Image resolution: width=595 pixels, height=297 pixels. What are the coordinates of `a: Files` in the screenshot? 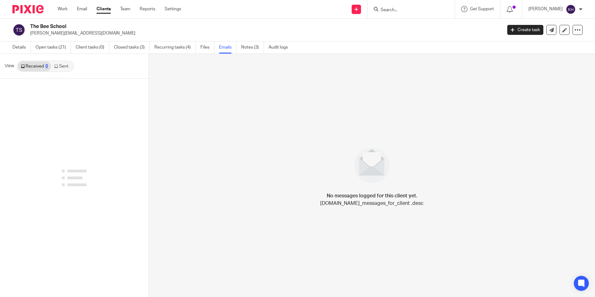 It's located at (207, 47).